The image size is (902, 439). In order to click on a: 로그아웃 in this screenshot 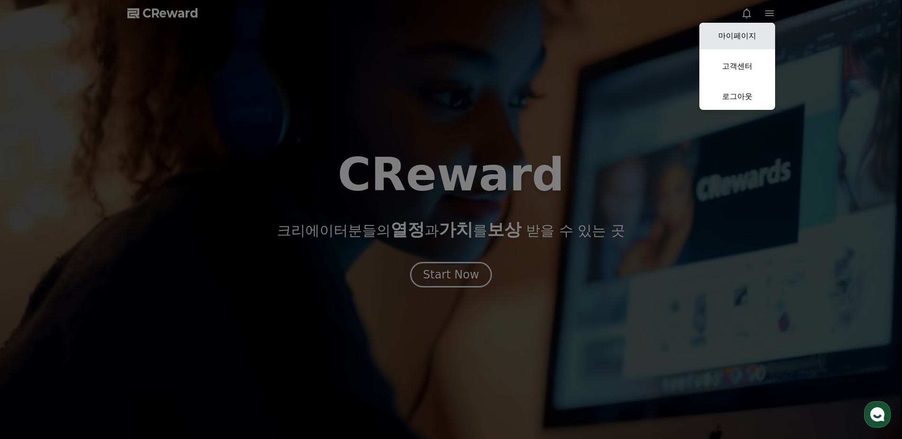, I will do `click(737, 97)`.